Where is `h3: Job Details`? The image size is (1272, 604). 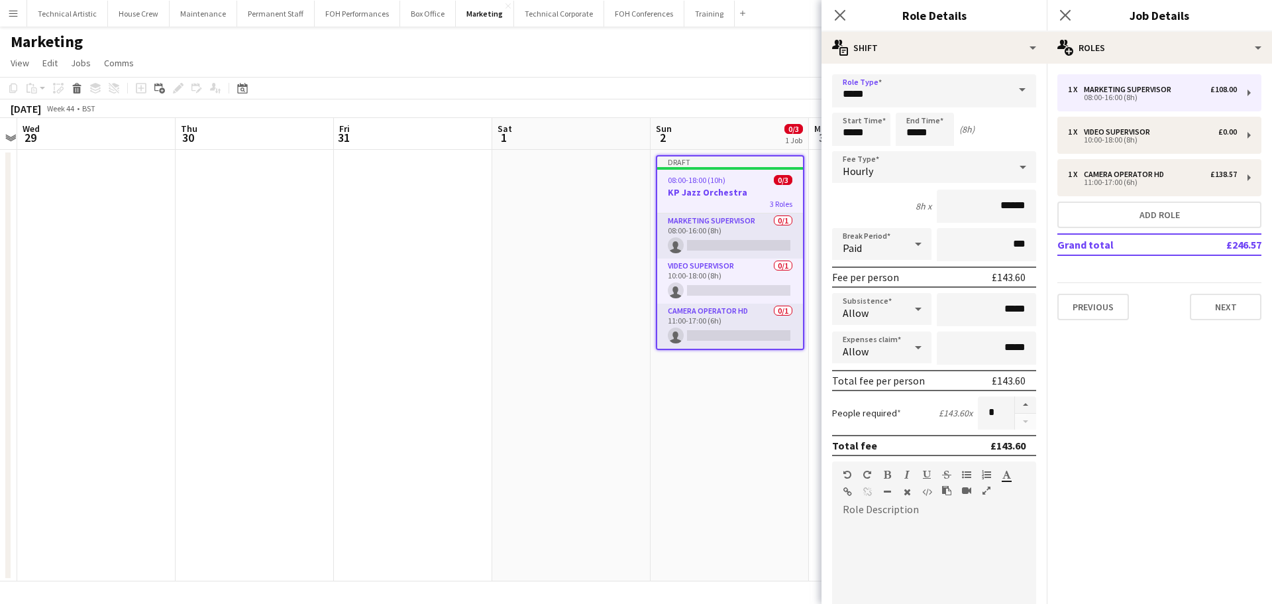 h3: Job Details is located at coordinates (1159, 15).